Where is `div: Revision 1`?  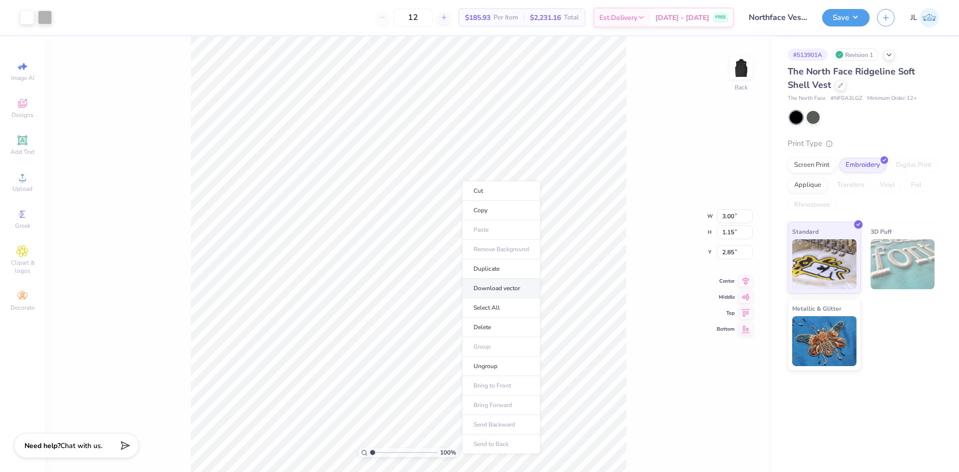
div: Revision 1 is located at coordinates (855, 54).